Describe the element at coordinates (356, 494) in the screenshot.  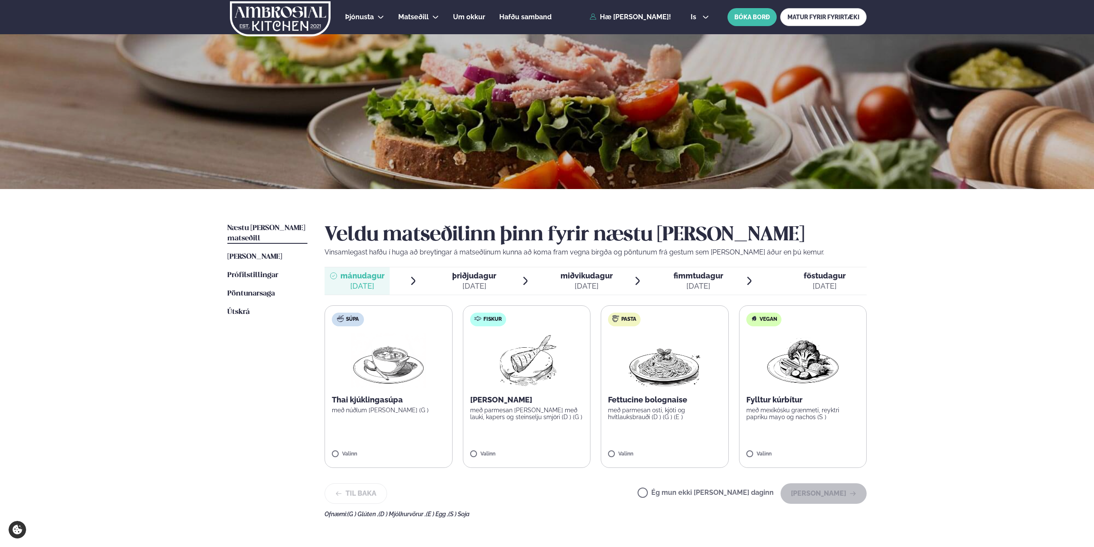
I see `button: Til baka` at that location.